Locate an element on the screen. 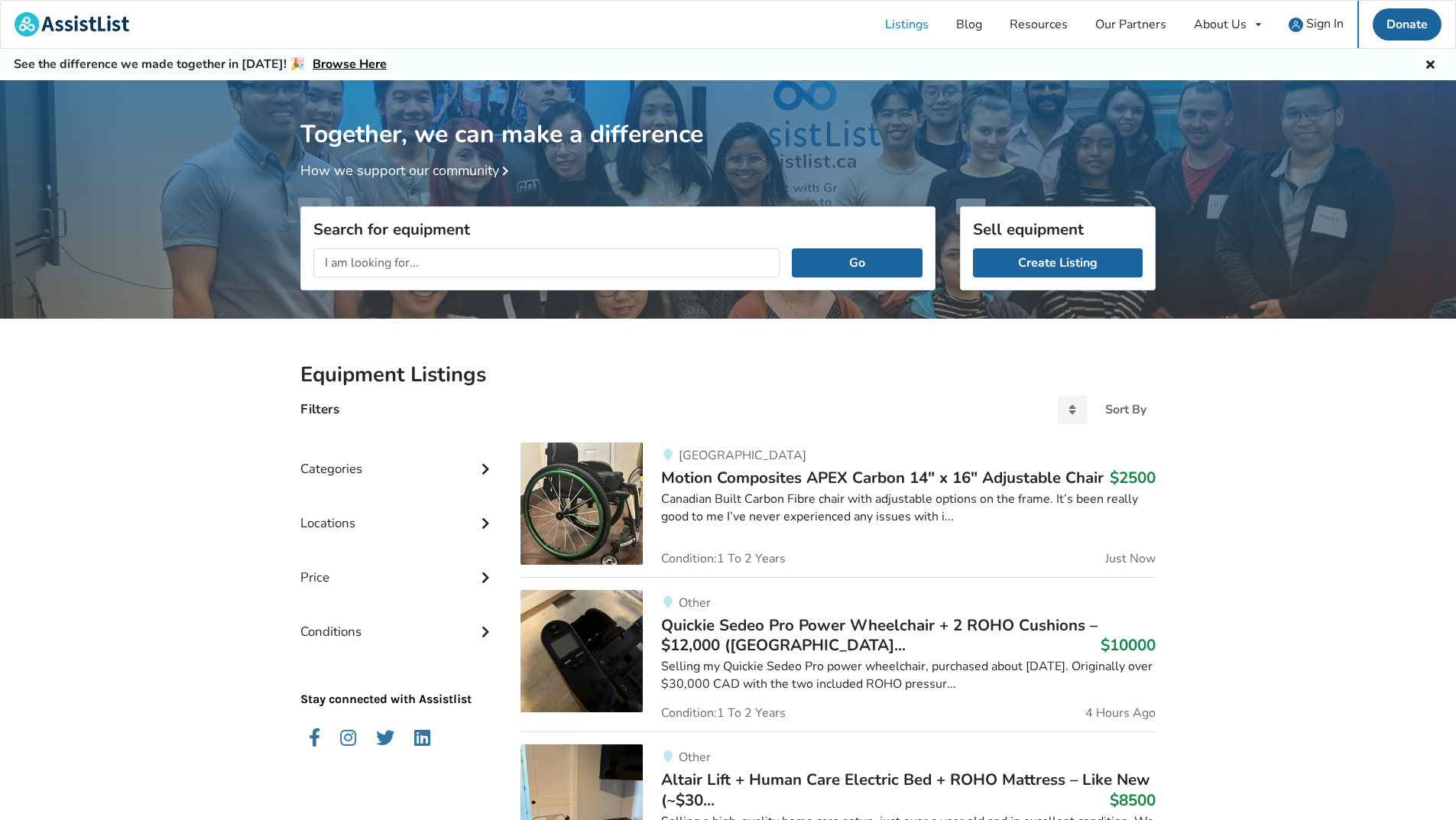 Image resolution: width=1456 pixels, height=820 pixels. span: Motion Composites APEX Carbon 14″ x 16″ Adjustable Chair is located at coordinates (881, 477).